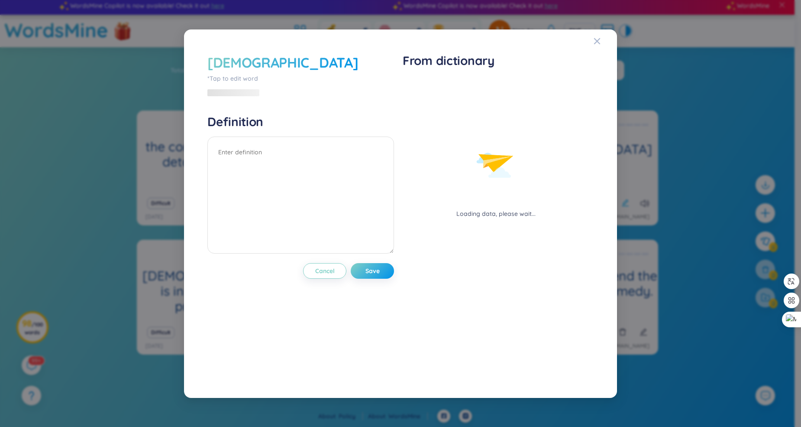 The image size is (801, 427). What do you see at coordinates (325, 271) in the screenshot?
I see `span: Cancel` at bounding box center [325, 271].